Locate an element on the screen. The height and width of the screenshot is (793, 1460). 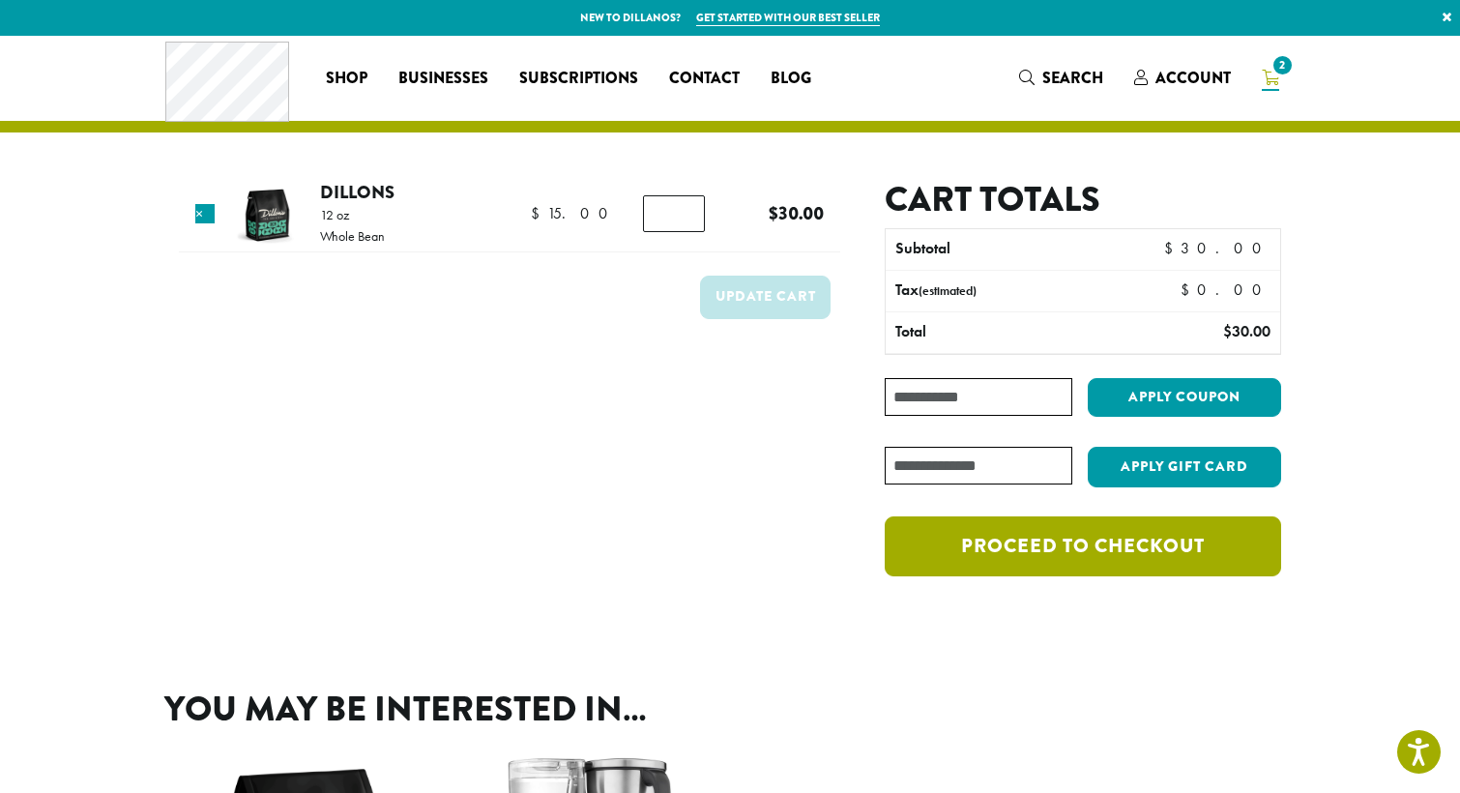
span: Shop is located at coordinates (346, 78).